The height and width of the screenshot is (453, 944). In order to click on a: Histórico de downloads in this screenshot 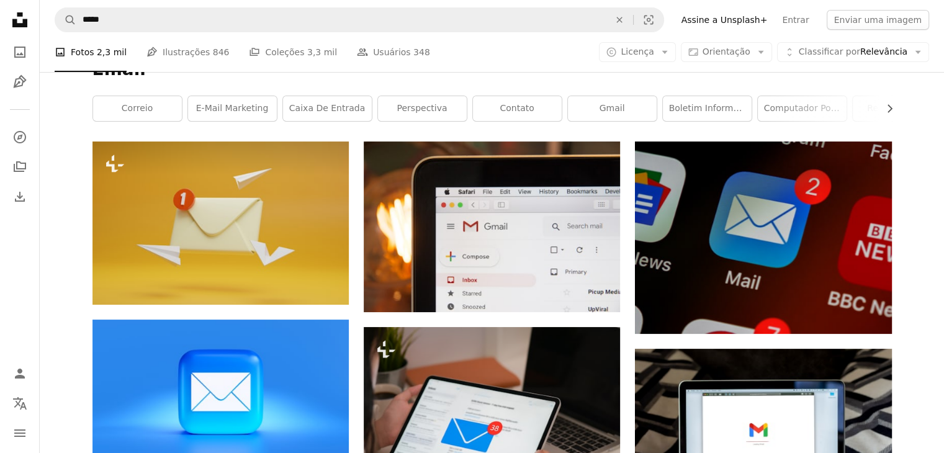, I will do `click(20, 197)`.